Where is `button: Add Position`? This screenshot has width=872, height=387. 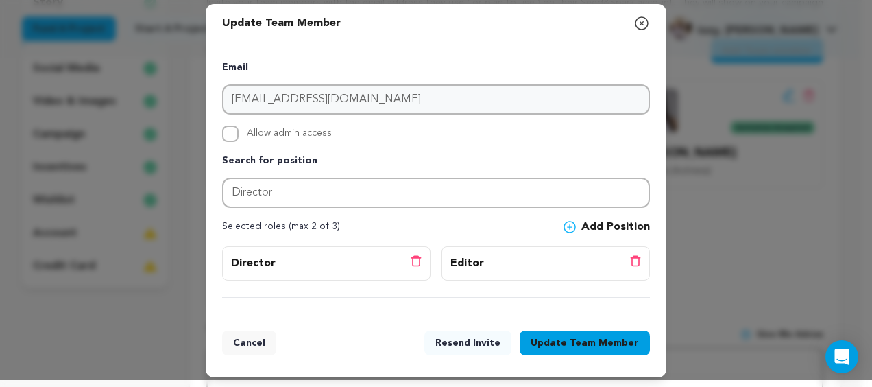 button: Add Position is located at coordinates (607, 227).